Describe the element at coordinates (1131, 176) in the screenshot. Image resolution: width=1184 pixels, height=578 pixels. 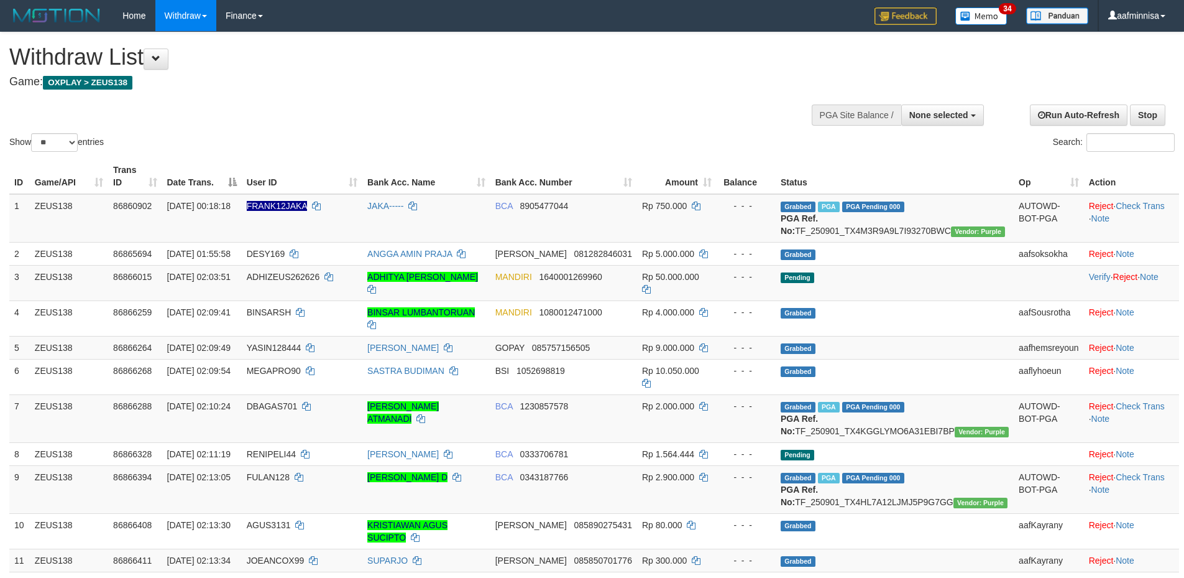
I see `th: Action` at that location.